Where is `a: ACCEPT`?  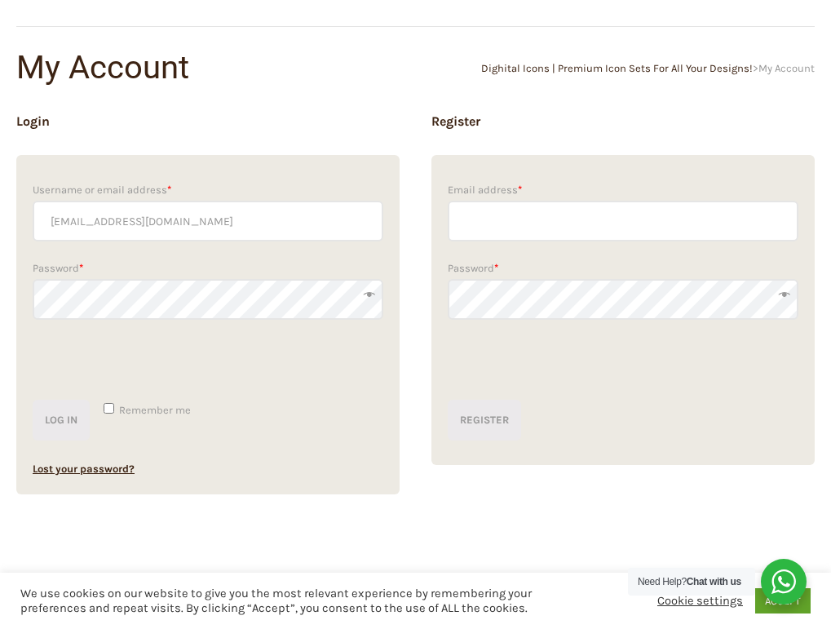 a: ACCEPT is located at coordinates (783, 600).